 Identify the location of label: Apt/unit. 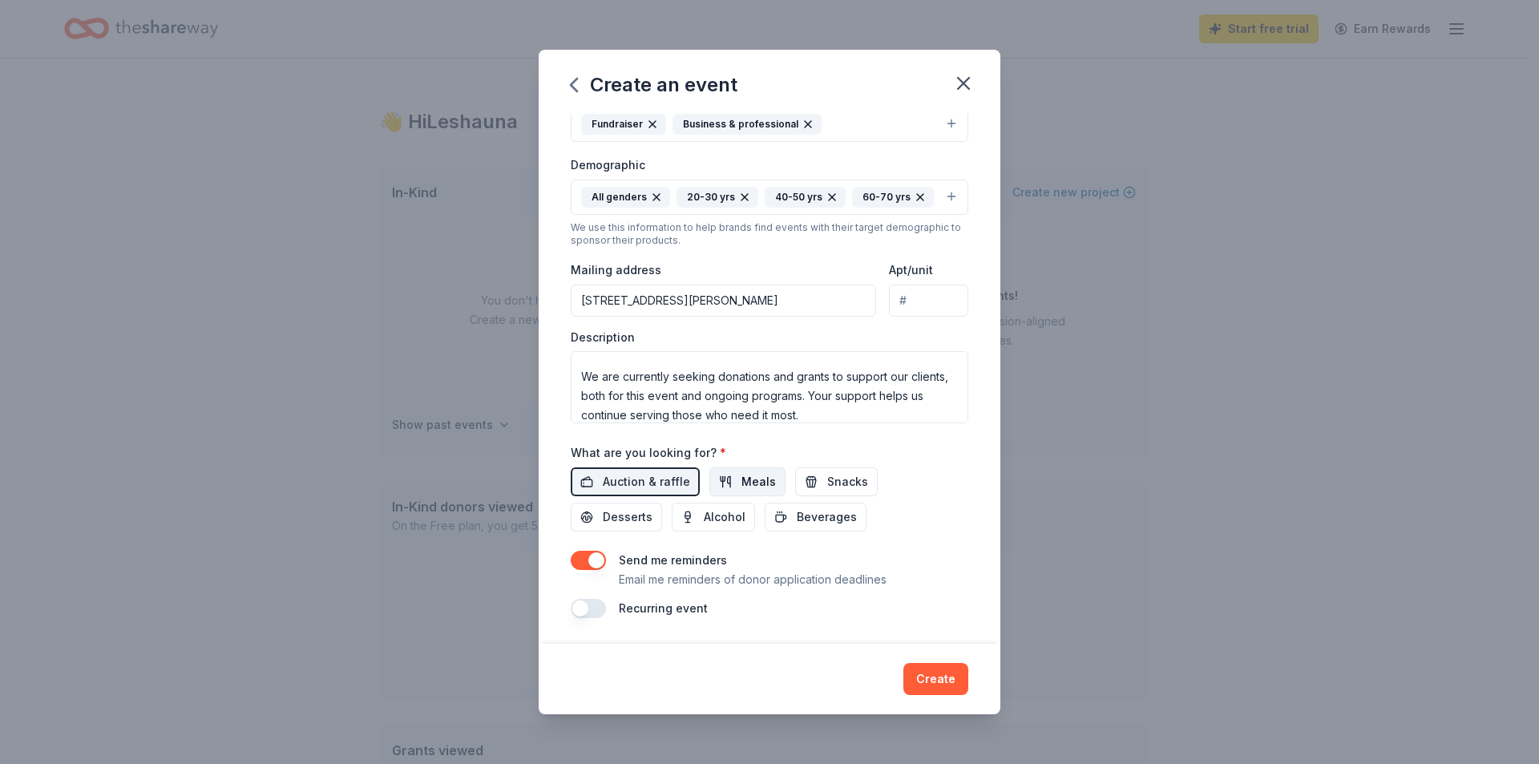
(910, 270).